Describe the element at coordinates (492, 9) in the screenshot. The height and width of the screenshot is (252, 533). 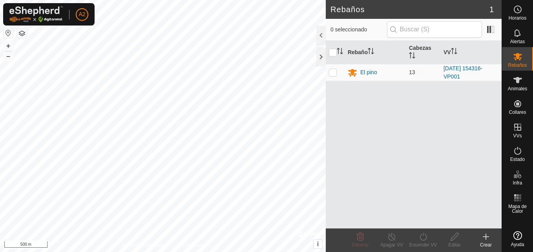
I see `span: 1` at that location.